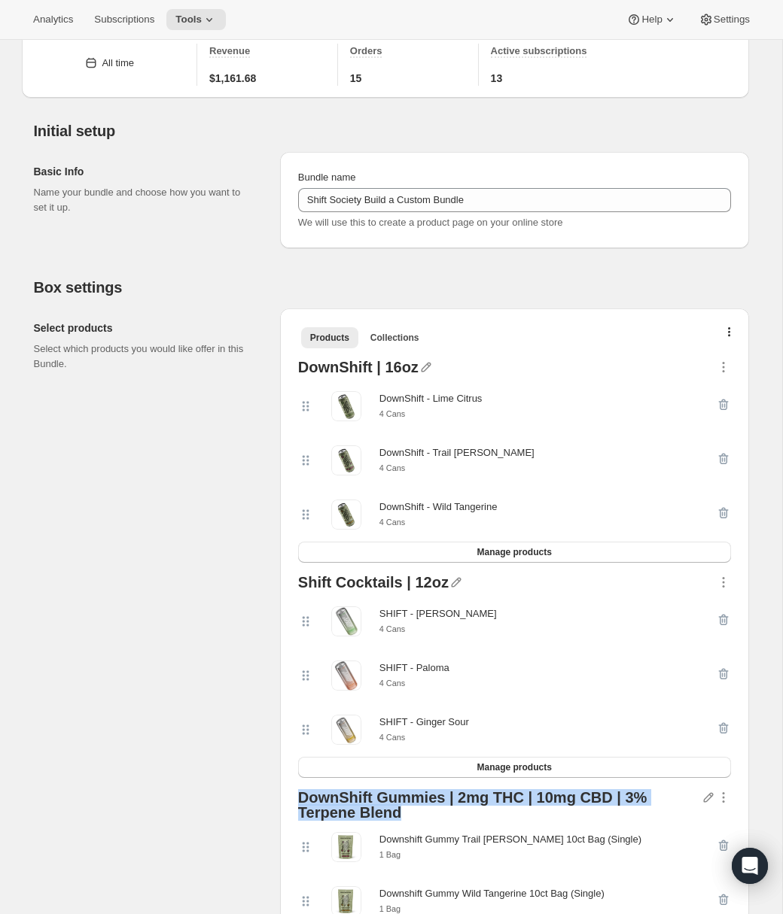 This screenshot has width=783, height=914. I want to click on div: DownShift Gummies | 2mg THC | 10mg CBD | 3% Terpene Blend, so click(499, 805).